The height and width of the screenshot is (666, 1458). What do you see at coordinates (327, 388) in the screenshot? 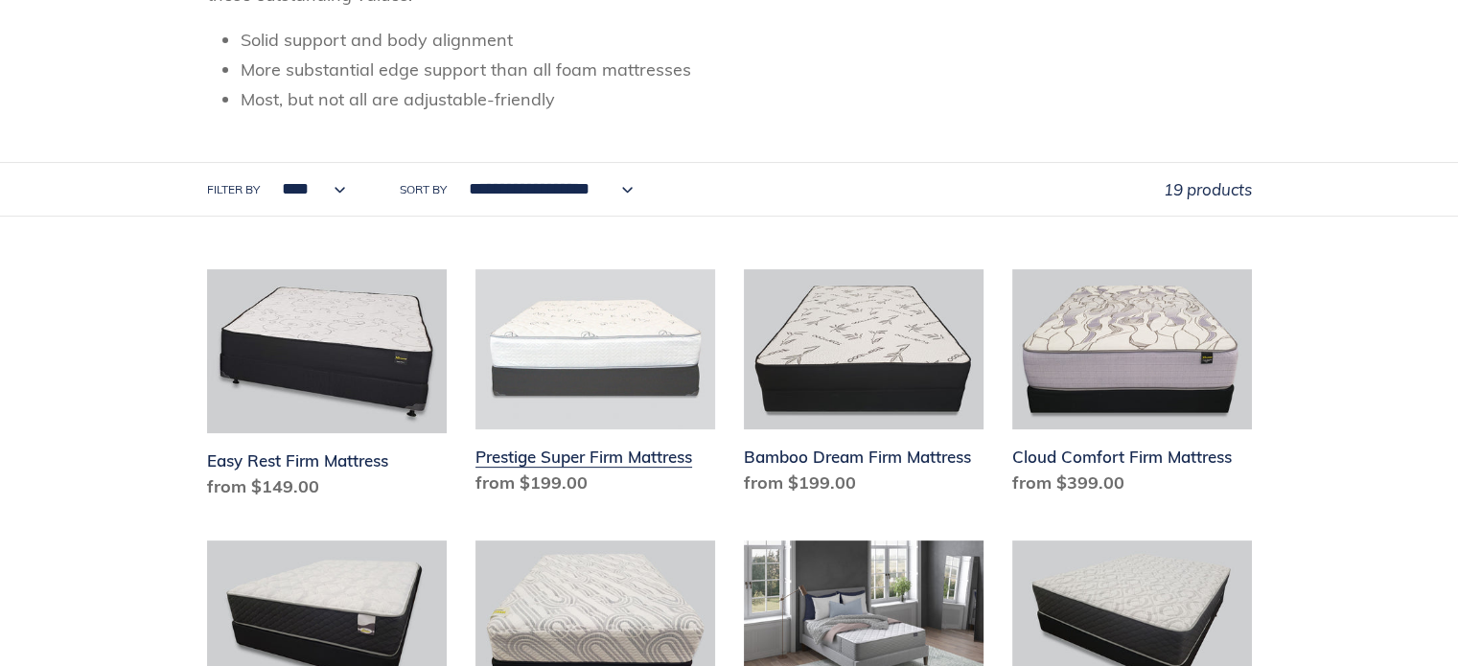
I see `a: Easy Rest Firm Mattress` at bounding box center [327, 388].